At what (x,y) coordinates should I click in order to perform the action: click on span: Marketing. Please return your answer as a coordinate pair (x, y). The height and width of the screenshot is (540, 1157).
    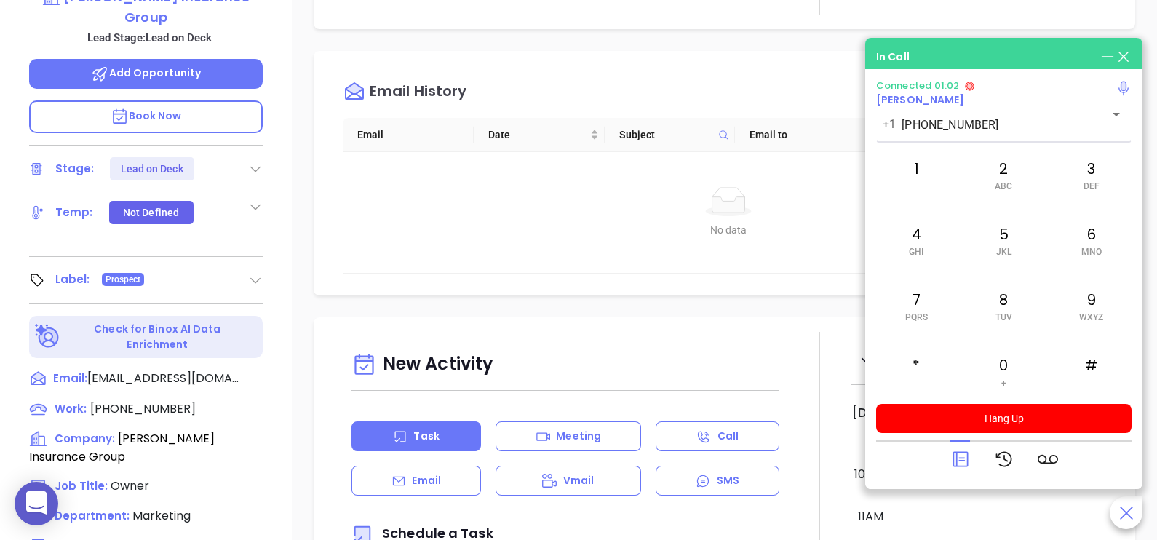
    Looking at the image, I should click on (162, 515).